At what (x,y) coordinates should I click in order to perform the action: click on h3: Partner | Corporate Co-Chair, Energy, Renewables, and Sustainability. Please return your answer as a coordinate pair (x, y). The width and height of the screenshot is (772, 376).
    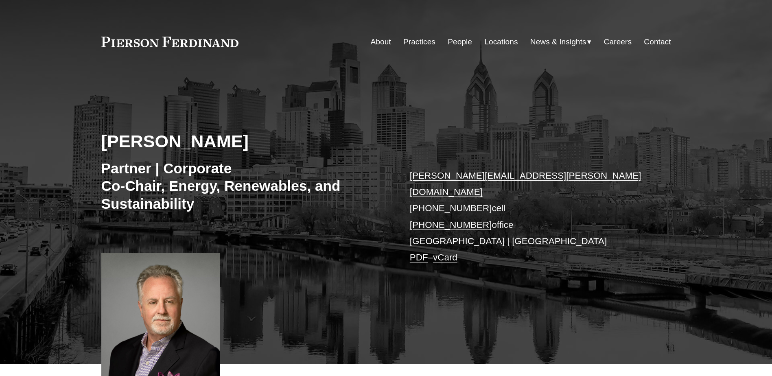
    Looking at the image, I should click on (244, 186).